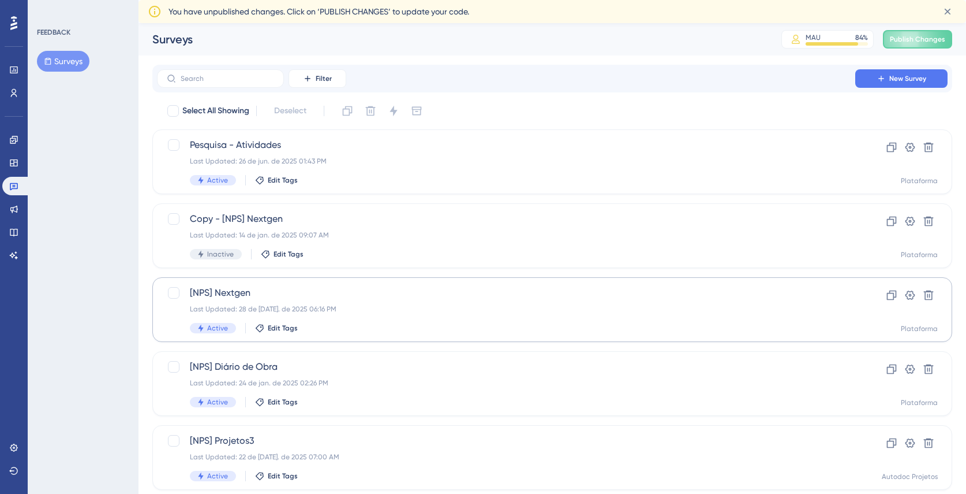  Describe the element at coordinates (910, 476) in the screenshot. I see `div: Autodoc Projetos` at that location.